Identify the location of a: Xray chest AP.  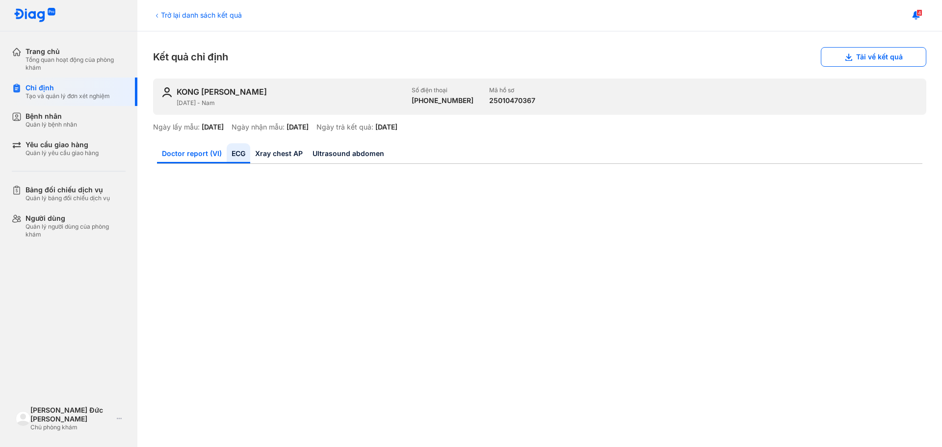
(279, 153).